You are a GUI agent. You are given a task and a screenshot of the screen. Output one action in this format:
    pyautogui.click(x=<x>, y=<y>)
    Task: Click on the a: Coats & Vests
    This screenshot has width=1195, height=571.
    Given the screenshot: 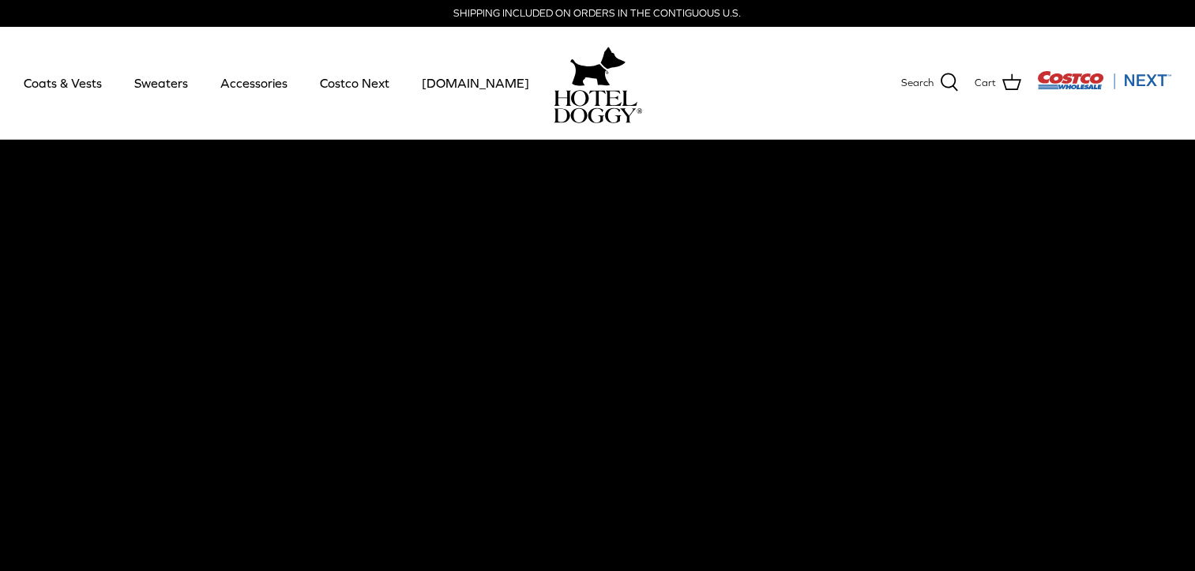 What is the action you would take?
    pyautogui.click(x=62, y=83)
    